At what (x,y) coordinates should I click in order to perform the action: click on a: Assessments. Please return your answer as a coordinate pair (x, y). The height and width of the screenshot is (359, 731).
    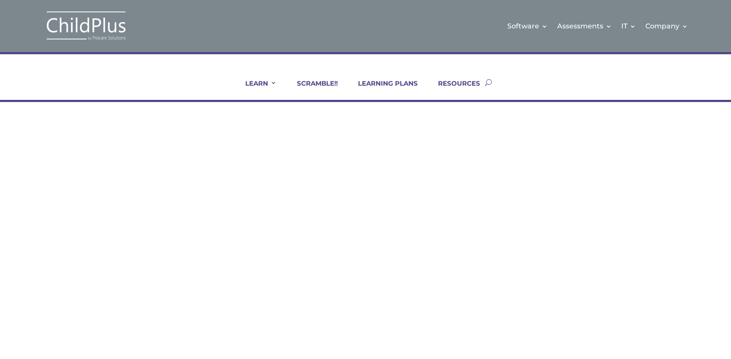
    Looking at the image, I should click on (585, 26).